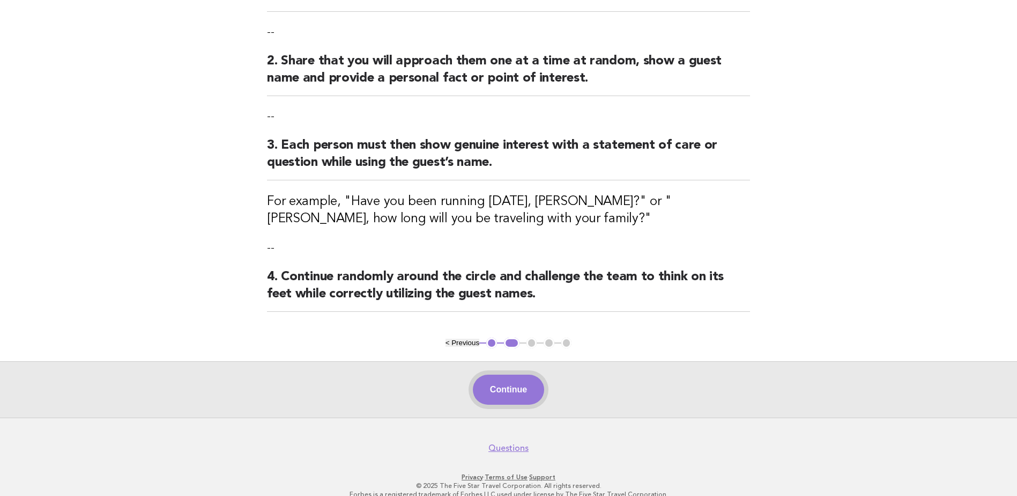 The width and height of the screenshot is (1017, 496). I want to click on button: < Previous, so click(462, 342).